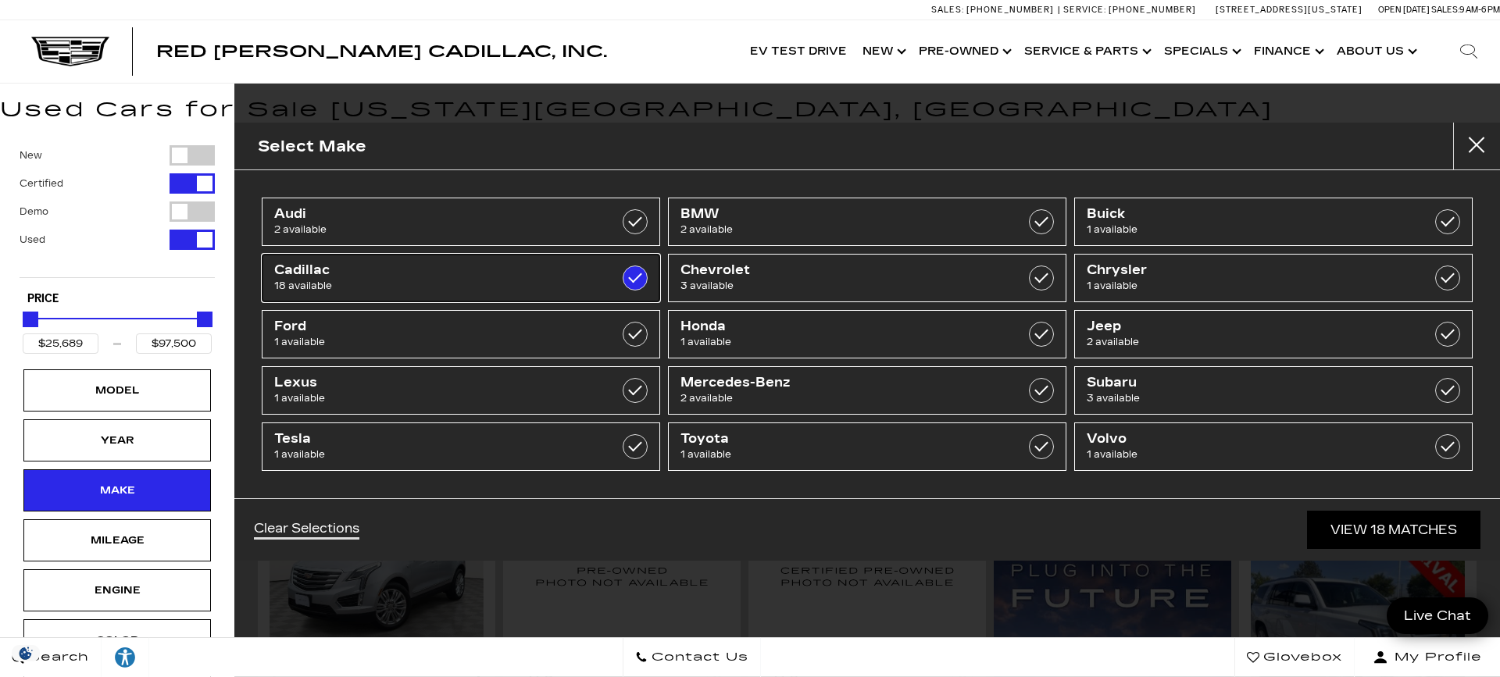  What do you see at coordinates (1084, 9) in the screenshot?
I see `span: Service:` at bounding box center [1084, 9].